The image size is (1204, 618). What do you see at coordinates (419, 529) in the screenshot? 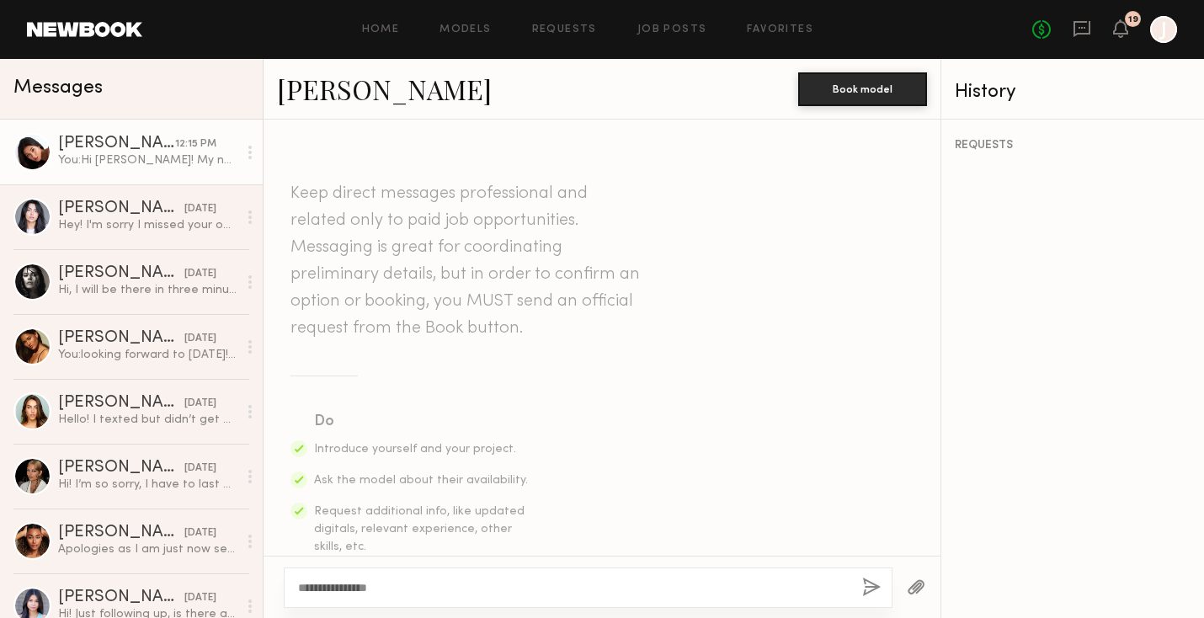
I see `span: Request additional info, like updated digitals, relevant experience, other skills, etc.` at bounding box center [419, 529].